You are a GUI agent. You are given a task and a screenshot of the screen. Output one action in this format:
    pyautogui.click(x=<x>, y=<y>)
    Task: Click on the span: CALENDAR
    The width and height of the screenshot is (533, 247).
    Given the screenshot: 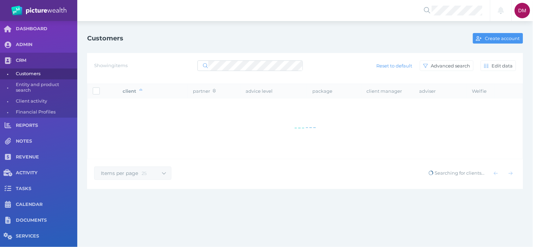 What is the action you would take?
    pyautogui.click(x=46, y=204)
    